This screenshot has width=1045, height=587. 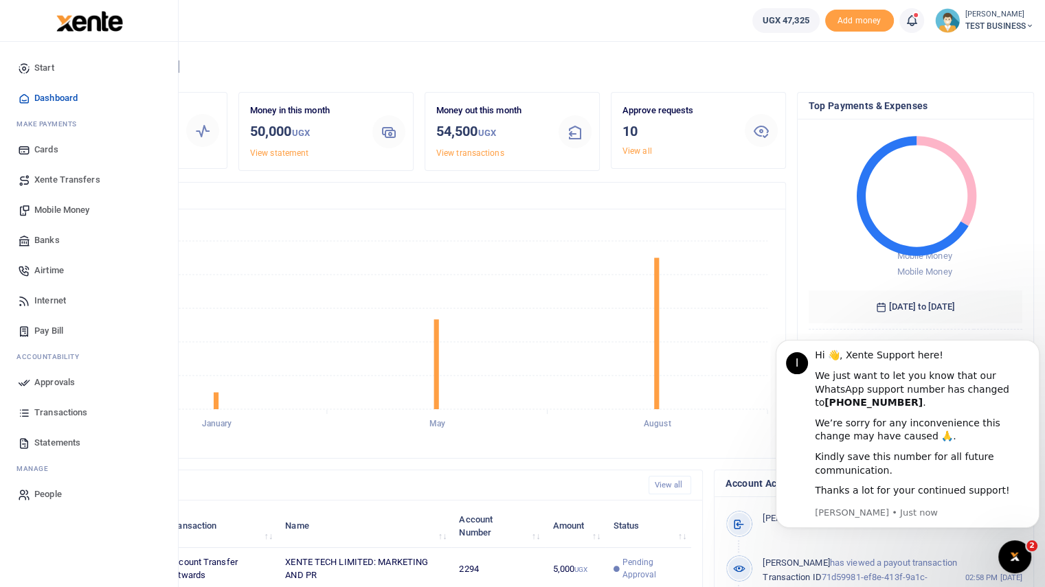 What do you see at coordinates (137, 101) in the screenshot?
I see `div: message notification from Ibrahim, Just now. Hi 👋, Xente Support here! We just want to let you kn...` at bounding box center [137, 101].